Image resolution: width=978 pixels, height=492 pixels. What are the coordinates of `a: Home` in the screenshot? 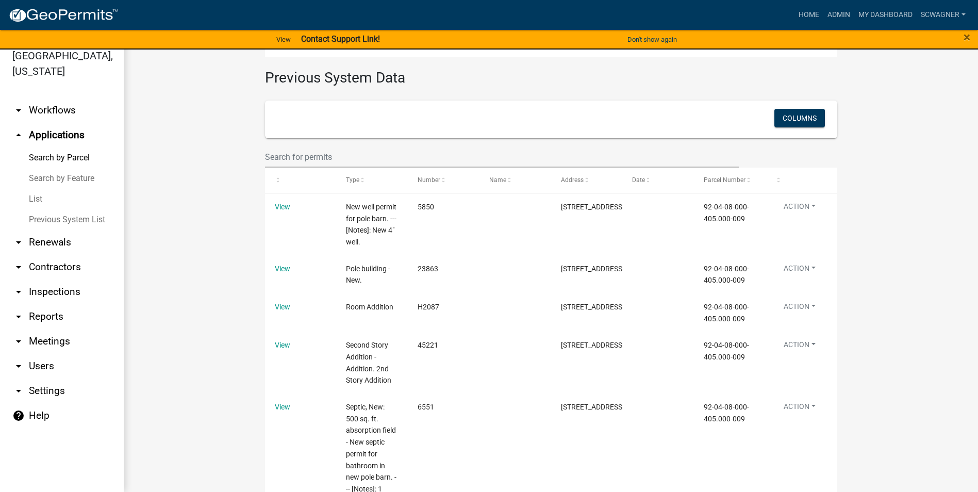 It's located at (809, 15).